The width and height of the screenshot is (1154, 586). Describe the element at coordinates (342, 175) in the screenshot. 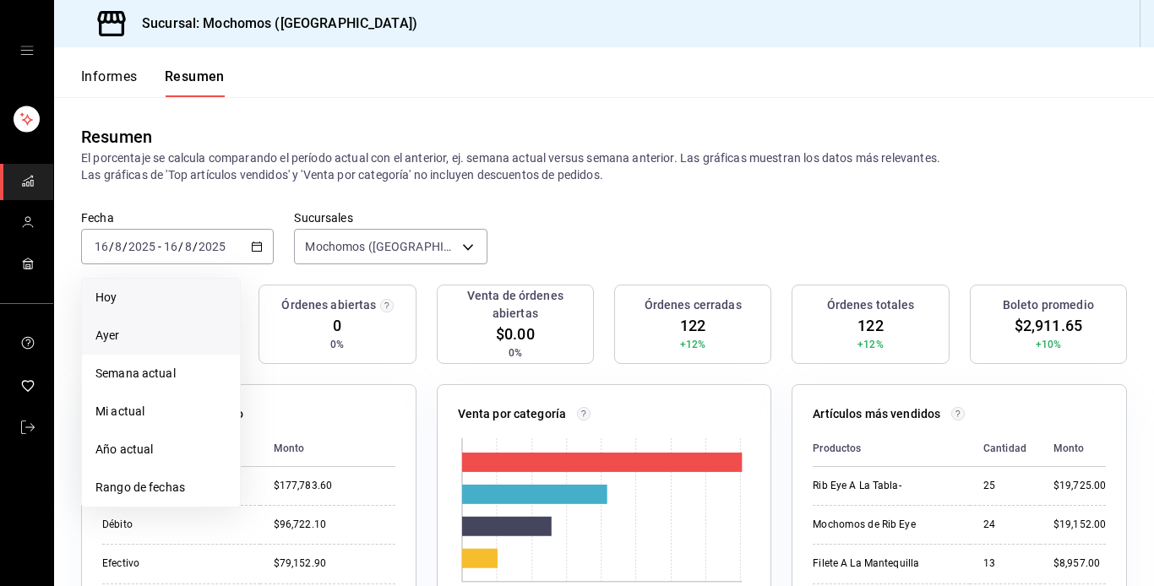

I see `font: Las gráficas de 'Top artículos vendidos' y 'Venta por categoría' no incluyen descuentos de pedidos.` at that location.